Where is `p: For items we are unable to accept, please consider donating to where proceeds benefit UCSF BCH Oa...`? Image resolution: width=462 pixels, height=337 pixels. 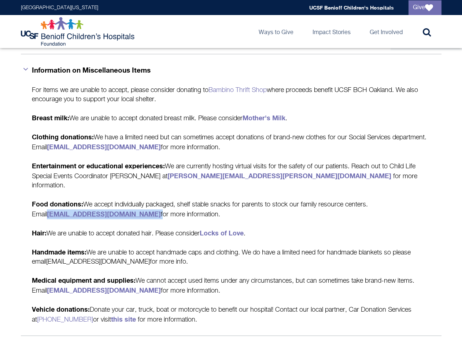 p: For items we are unable to accept, please consider donating to where proceeds benefit UCSF BCH Oa... is located at coordinates (231, 95).